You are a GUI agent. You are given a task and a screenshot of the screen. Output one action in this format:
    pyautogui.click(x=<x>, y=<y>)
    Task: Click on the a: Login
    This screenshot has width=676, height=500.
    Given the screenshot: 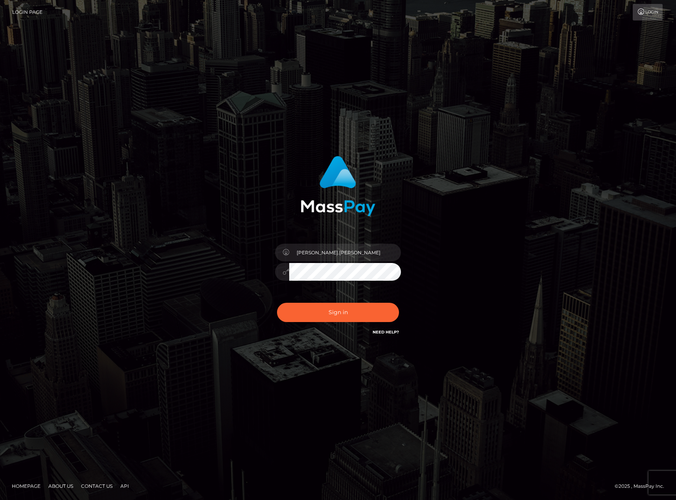 What is the action you would take?
    pyautogui.click(x=648, y=12)
    